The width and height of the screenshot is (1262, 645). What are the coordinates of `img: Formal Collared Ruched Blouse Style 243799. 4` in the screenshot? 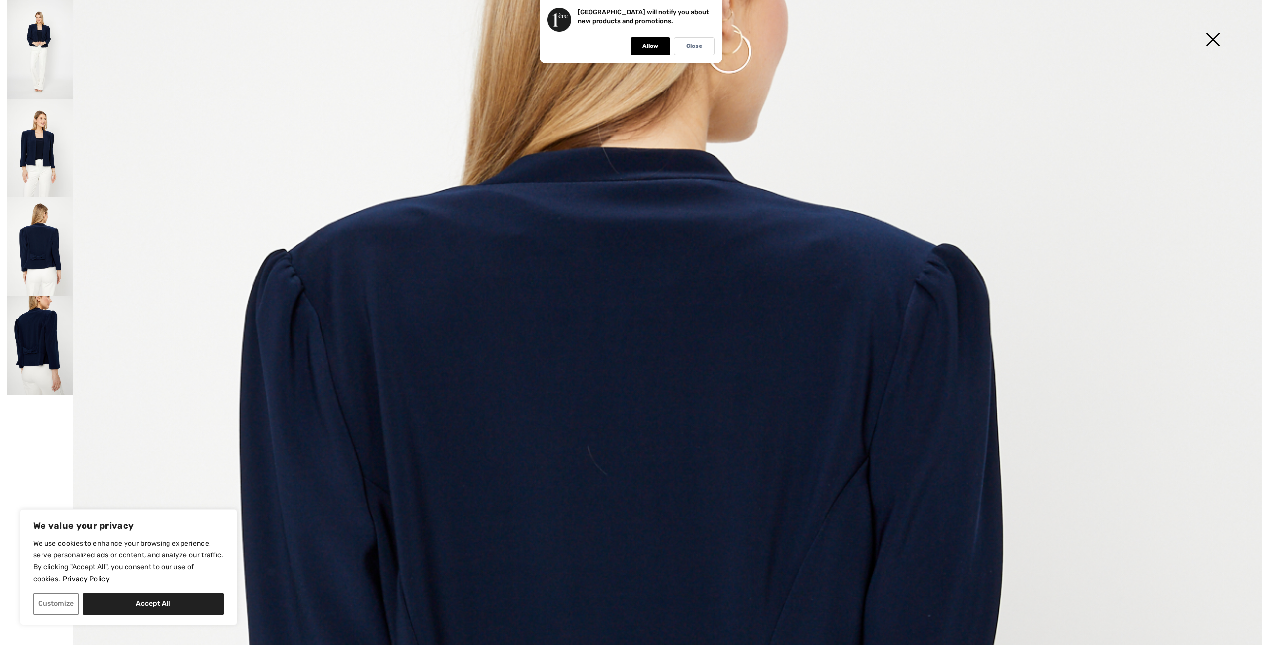 It's located at (40, 345).